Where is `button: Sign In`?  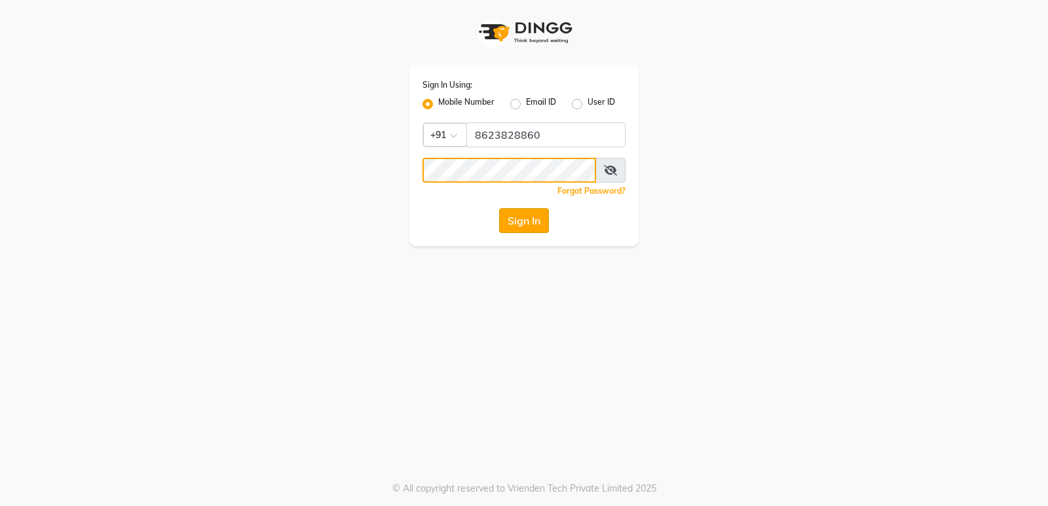
button: Sign In is located at coordinates (524, 221).